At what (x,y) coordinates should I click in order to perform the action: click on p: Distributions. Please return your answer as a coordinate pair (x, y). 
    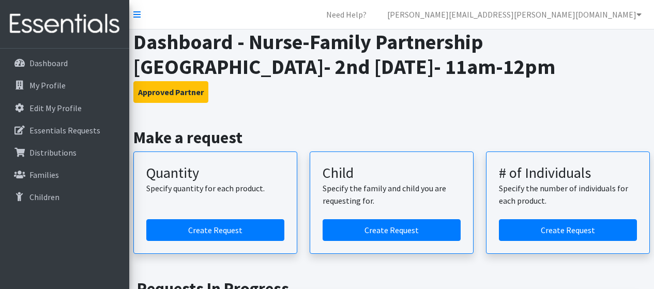
    Looking at the image, I should click on (53, 152).